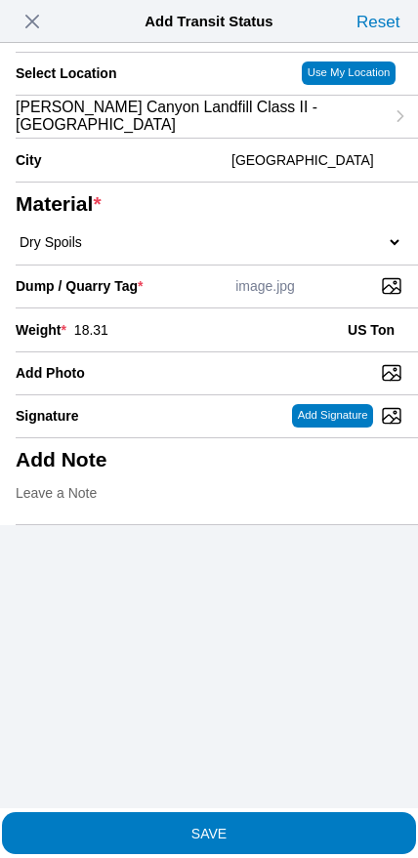  I want to click on label: Select Location, so click(65, 73).